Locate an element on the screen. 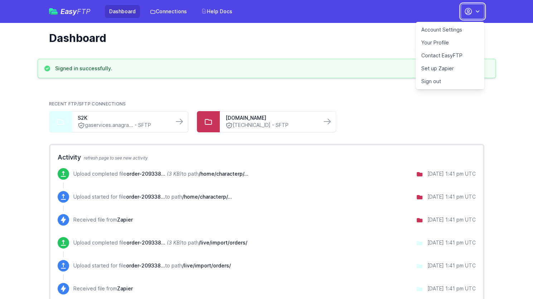 Image resolution: width=533 pixels, height=299 pixels. img: easyftp_logo.png is located at coordinates (53, 11).